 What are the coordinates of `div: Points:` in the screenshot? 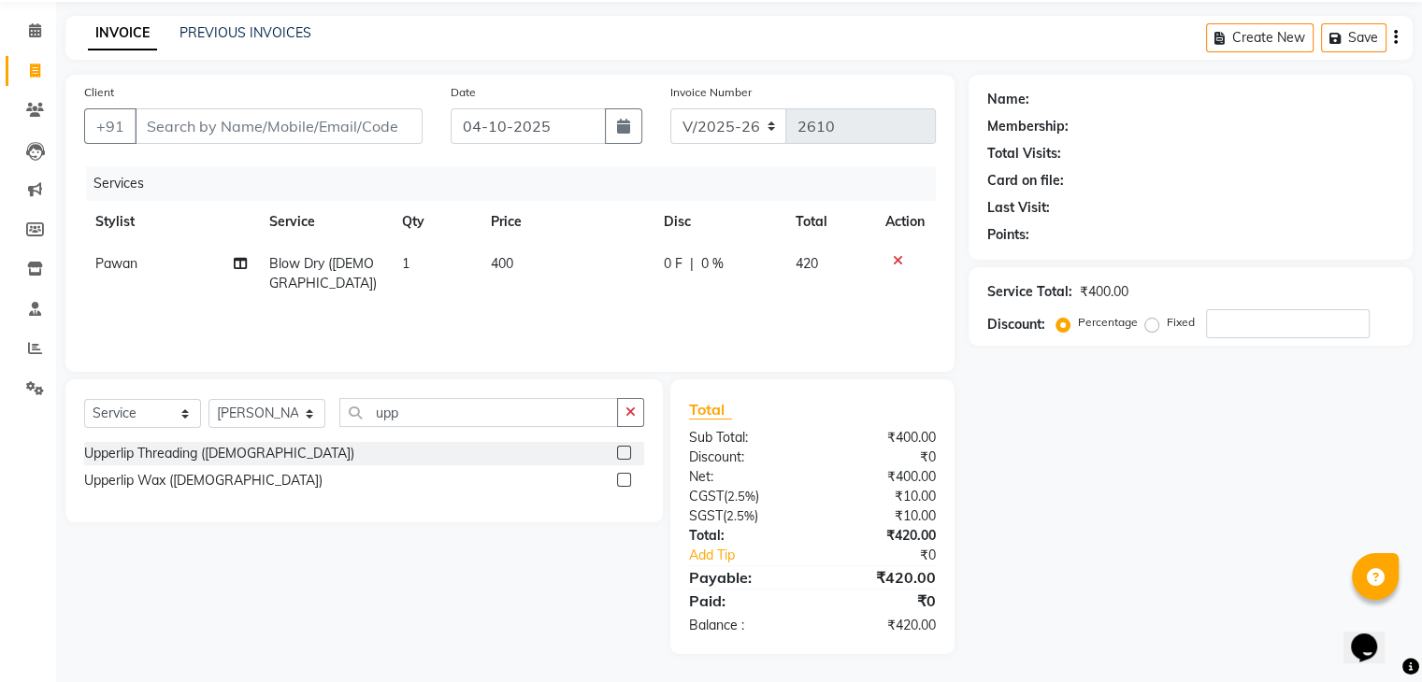 It's located at (1008, 235).